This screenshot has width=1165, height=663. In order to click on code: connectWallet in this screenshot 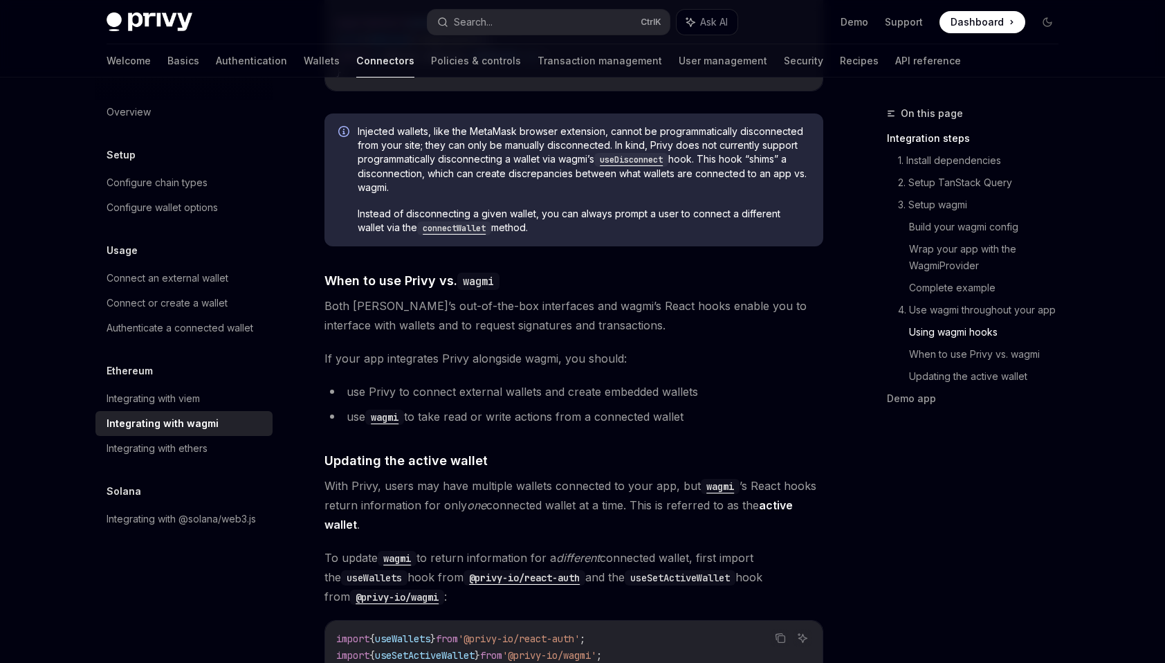, I will do `click(454, 228)`.